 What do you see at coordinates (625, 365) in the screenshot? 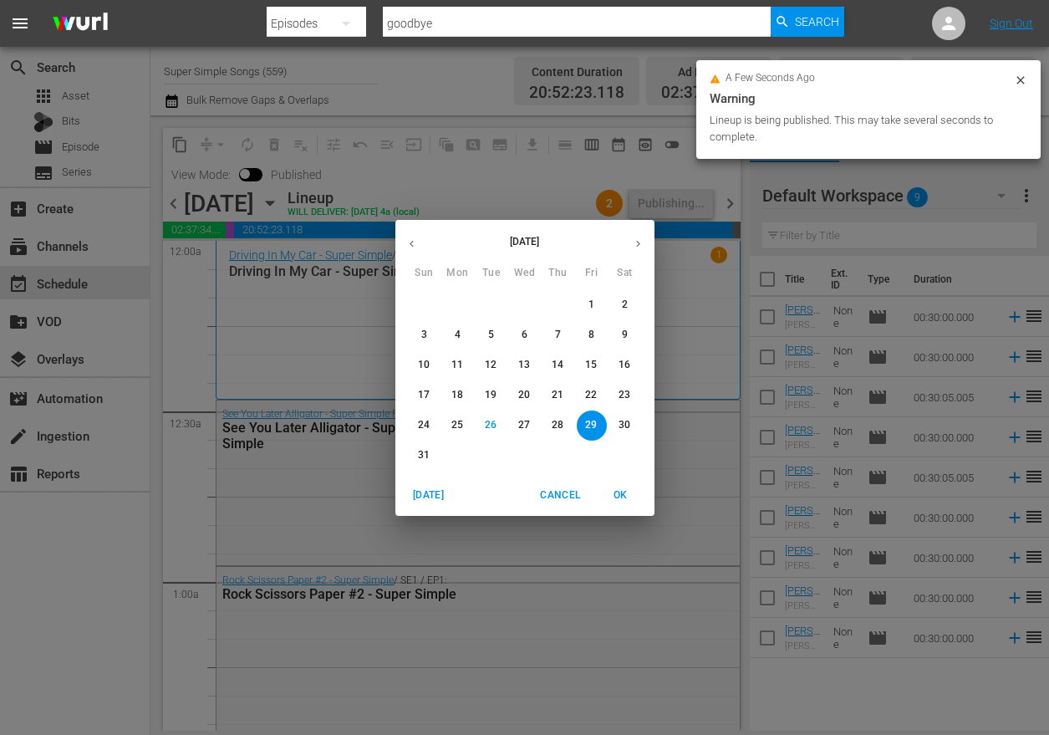
I see `p: 16` at bounding box center [625, 365].